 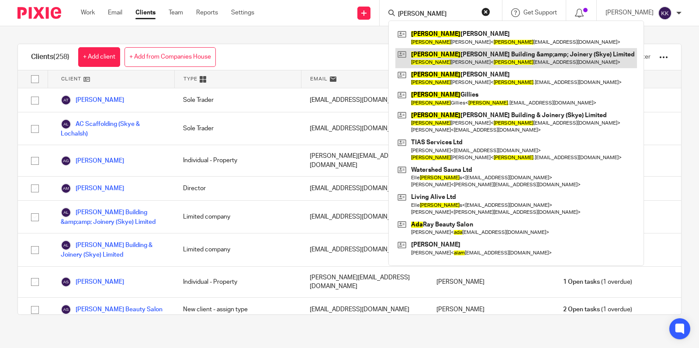 What do you see at coordinates (71, 79) in the screenshot?
I see `span: Client` at bounding box center [71, 79].